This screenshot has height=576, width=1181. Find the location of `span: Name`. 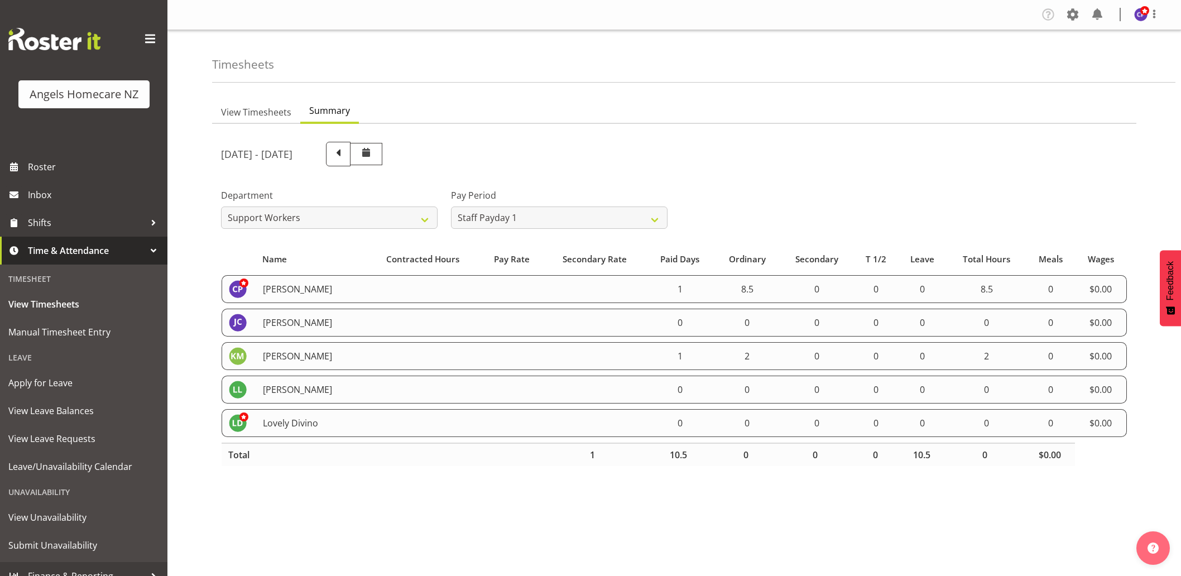

span: Name is located at coordinates (275, 259).